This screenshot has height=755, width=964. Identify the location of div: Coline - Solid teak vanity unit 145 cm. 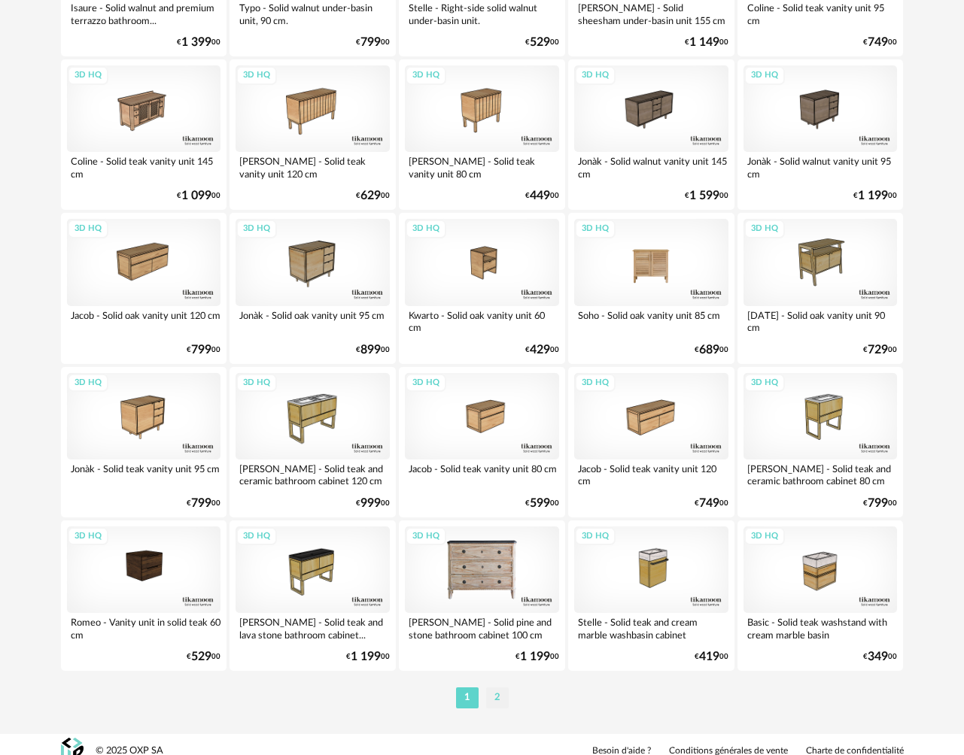
(144, 167).